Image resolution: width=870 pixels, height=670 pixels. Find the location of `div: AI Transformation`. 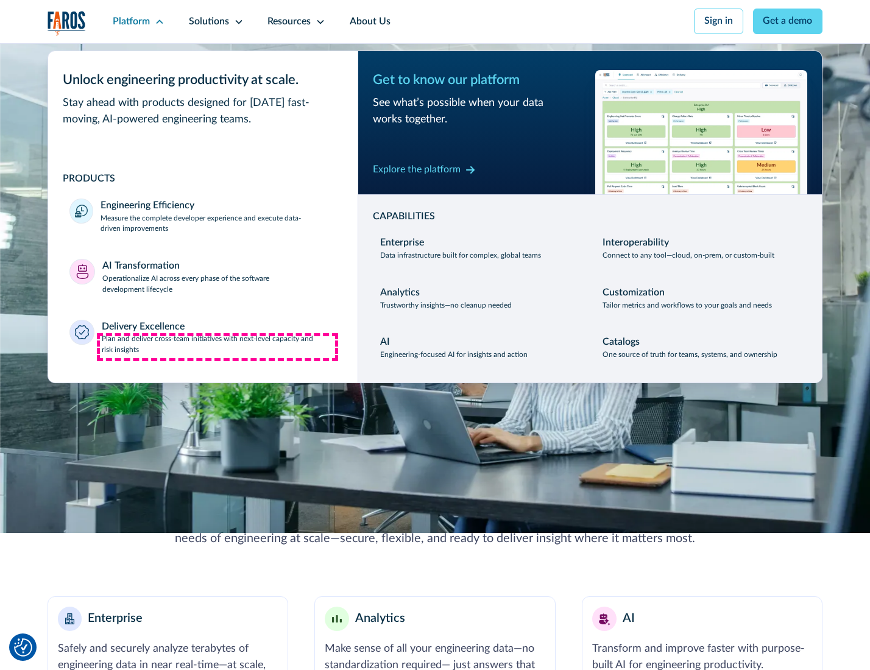

div: AI Transformation is located at coordinates (141, 266).